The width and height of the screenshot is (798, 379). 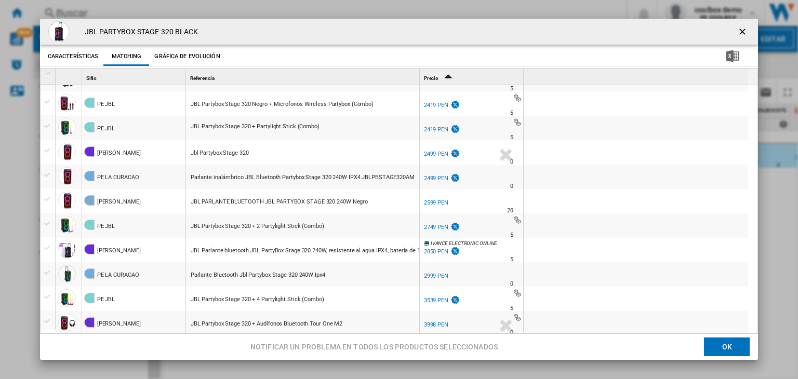 I want to click on div: https://www.lacuracao.pe/parlante-bluetooth-jbl-partybox-stage-320-240w-ipx4-33245647et7820182308..., so click(x=303, y=274).